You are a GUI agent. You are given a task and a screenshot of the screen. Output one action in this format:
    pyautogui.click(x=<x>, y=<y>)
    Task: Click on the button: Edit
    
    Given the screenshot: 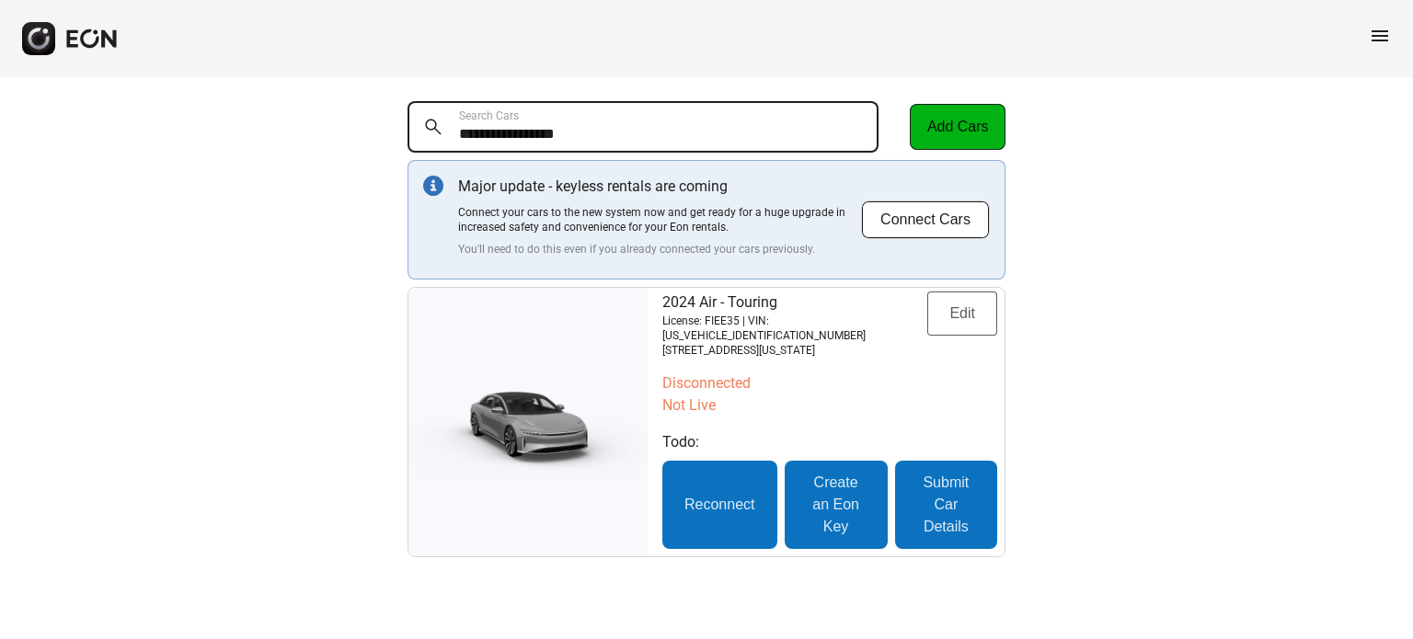 What is the action you would take?
    pyautogui.click(x=962, y=314)
    